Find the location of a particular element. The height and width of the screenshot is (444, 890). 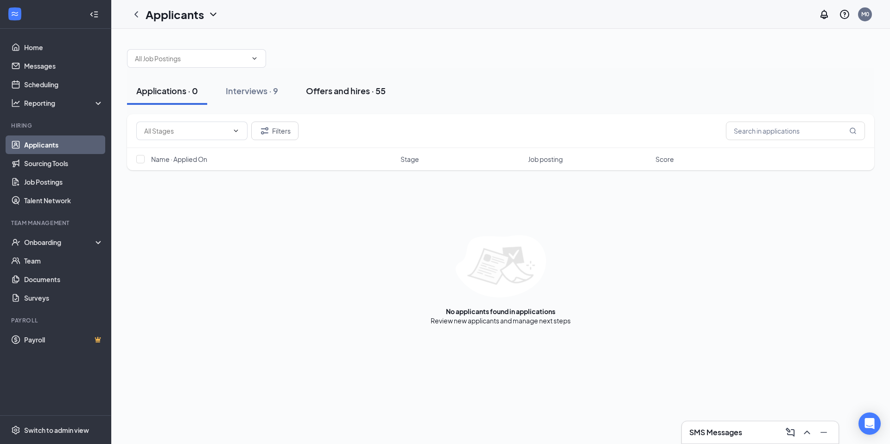

span: Score is located at coordinates (665, 159).